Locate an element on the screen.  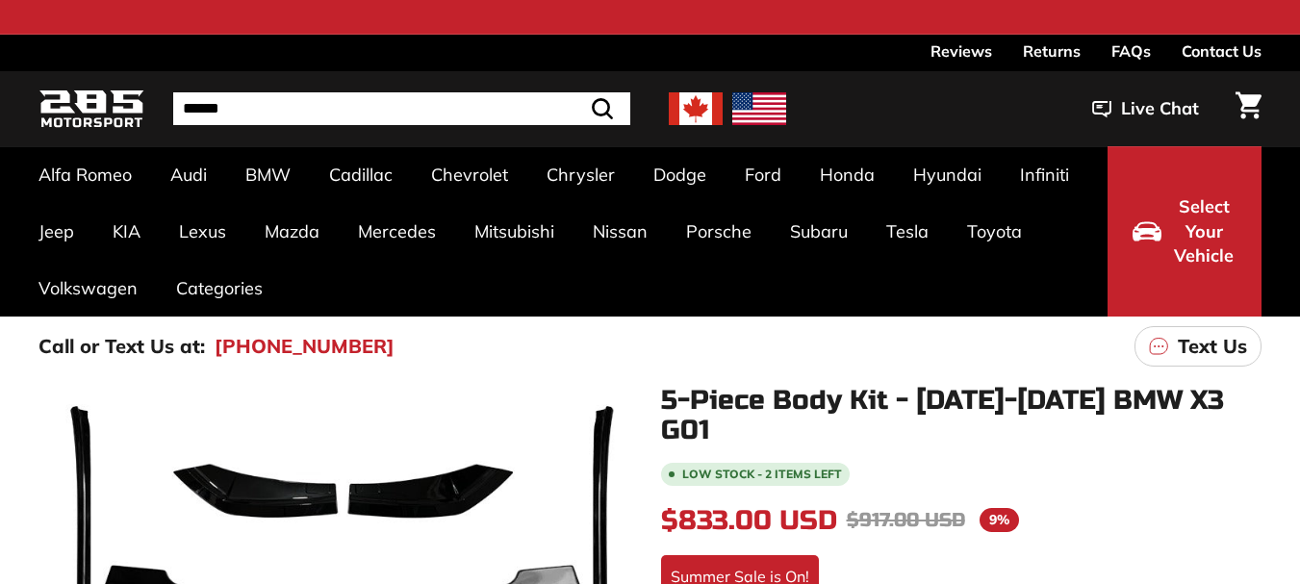
a: Returns is located at coordinates (1052, 51).